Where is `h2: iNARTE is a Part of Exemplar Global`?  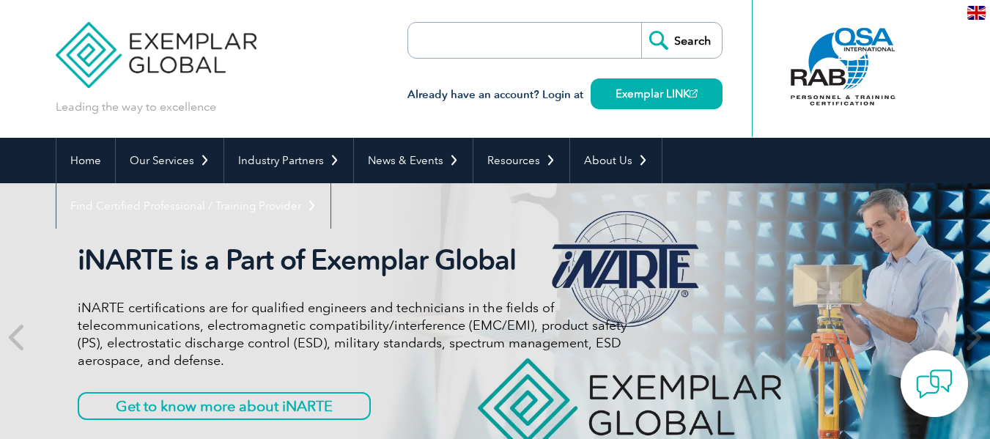 h2: iNARTE is a Part of Exemplar Global is located at coordinates (352, 260).